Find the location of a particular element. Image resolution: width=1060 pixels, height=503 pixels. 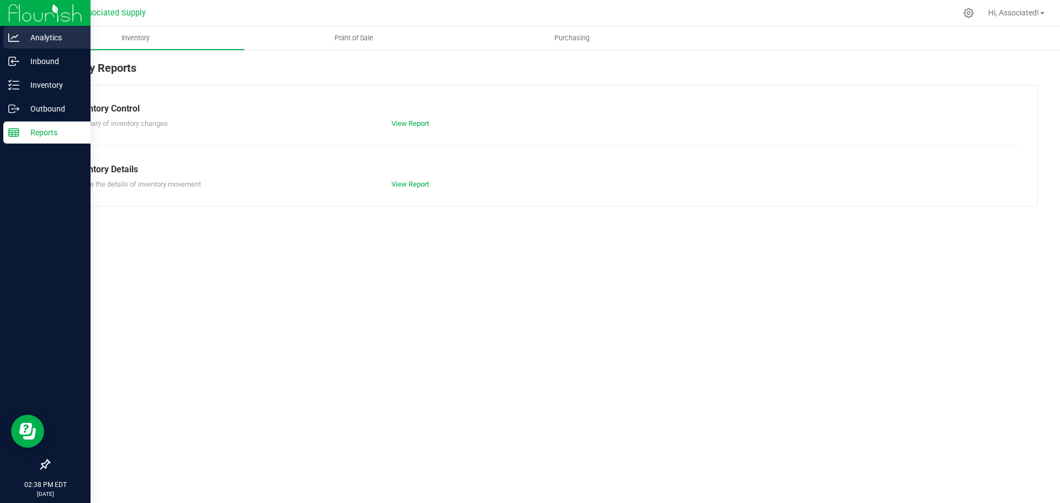

inline-svg: Analytics is located at coordinates (14, 38).